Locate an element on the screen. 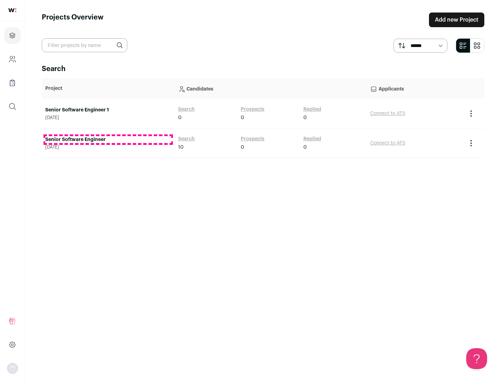 This screenshot has height=383, width=501. a: Company Lists is located at coordinates (12, 83).